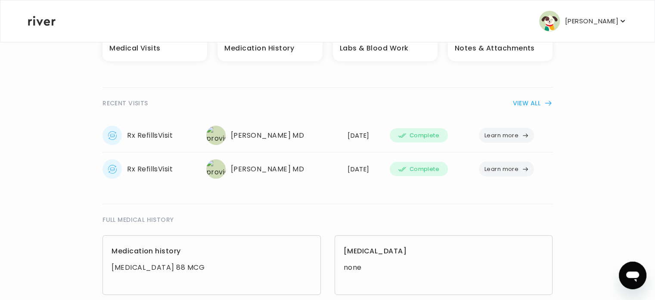  Describe the element at coordinates (375, 48) in the screenshot. I see `h3: Labs & Blood Work` at that location.